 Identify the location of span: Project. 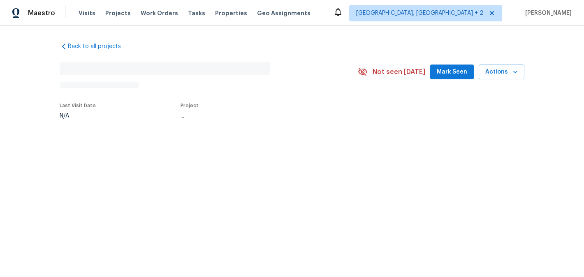
(190, 106).